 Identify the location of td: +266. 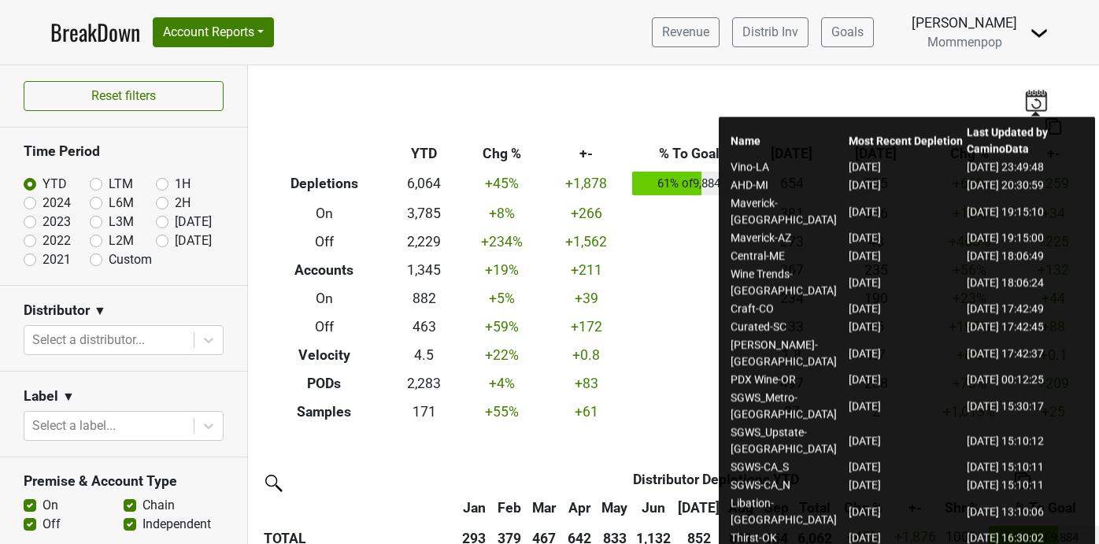
(586, 213).